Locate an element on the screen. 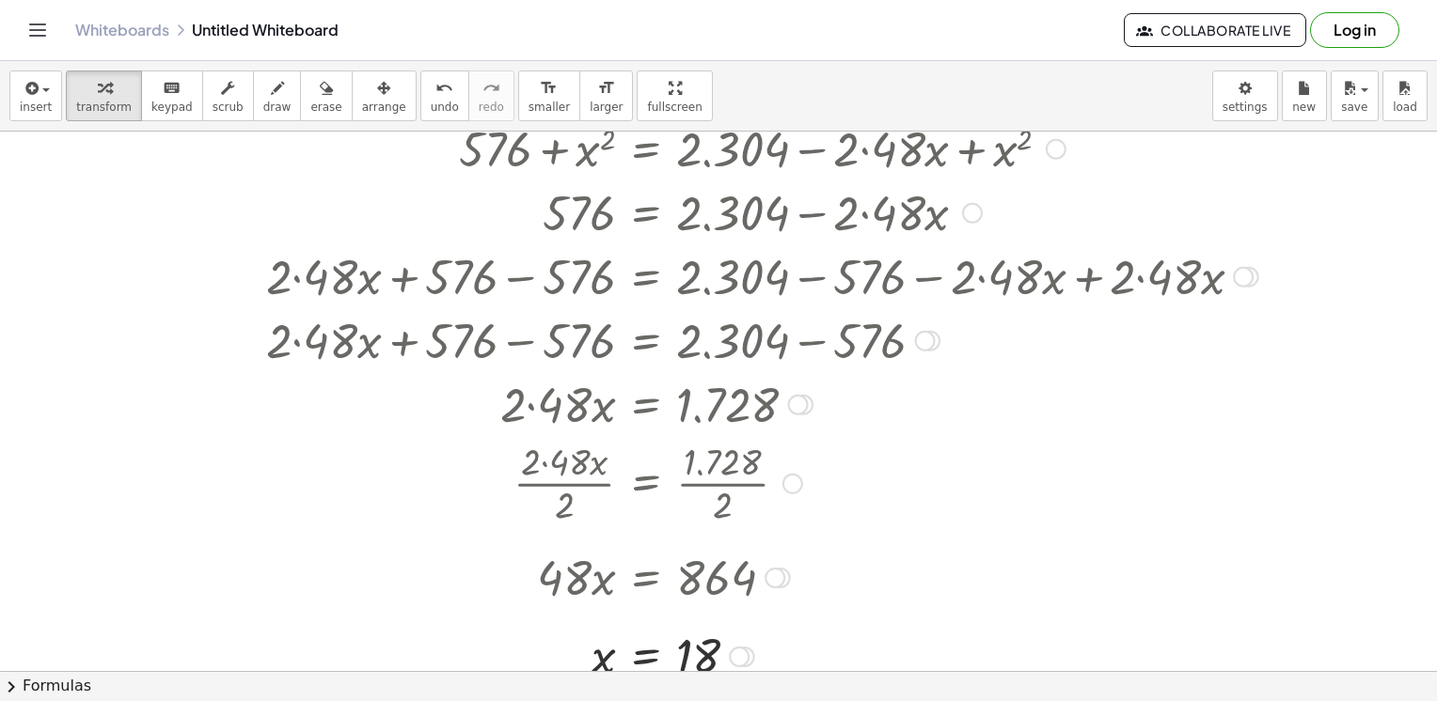 This screenshot has width=1437, height=701. button: redoredo is located at coordinates (491, 96).